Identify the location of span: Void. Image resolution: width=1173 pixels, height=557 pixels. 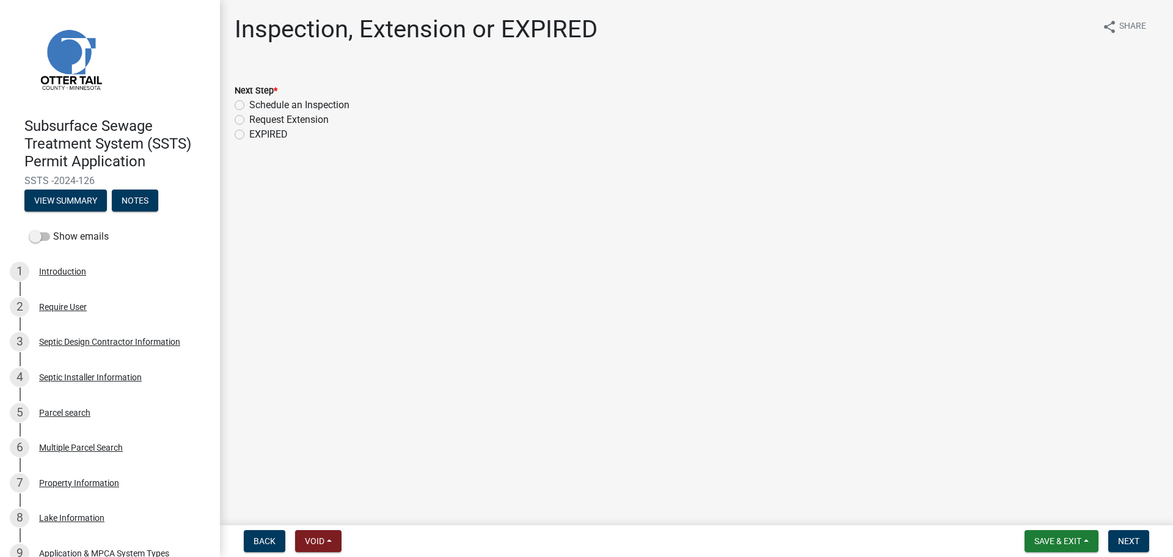
(315, 541).